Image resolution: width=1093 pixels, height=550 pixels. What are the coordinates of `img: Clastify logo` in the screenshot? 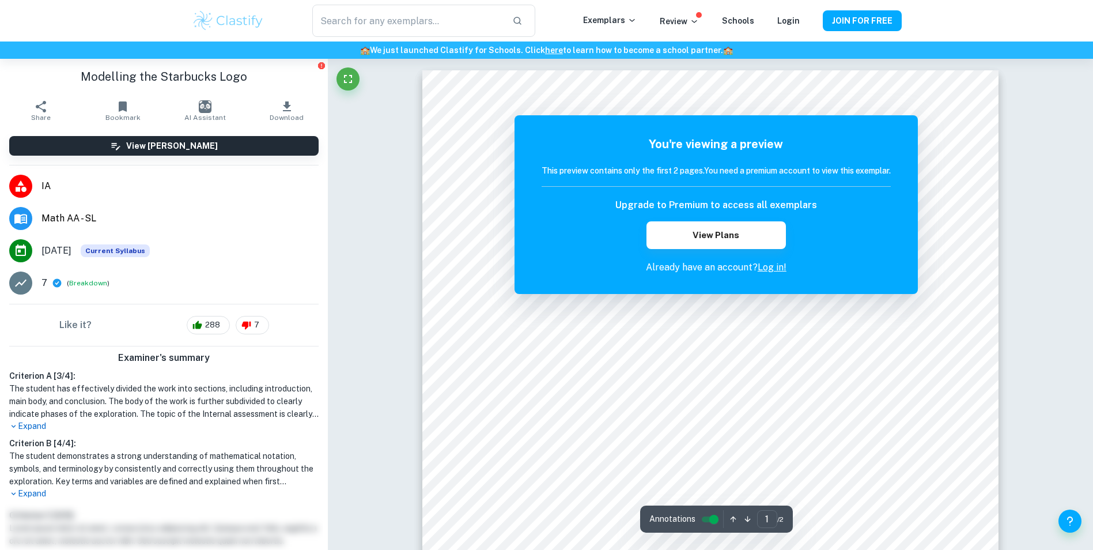 It's located at (228, 21).